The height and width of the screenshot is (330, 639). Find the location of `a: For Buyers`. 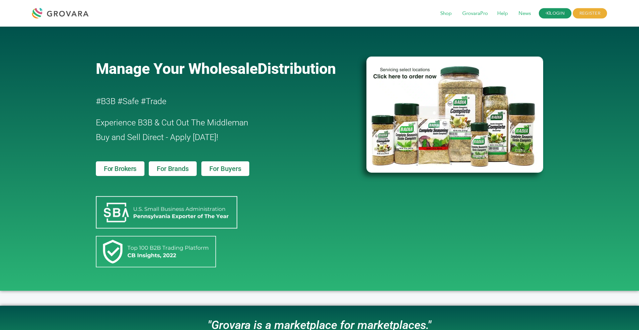

a: For Buyers is located at coordinates (225, 169).